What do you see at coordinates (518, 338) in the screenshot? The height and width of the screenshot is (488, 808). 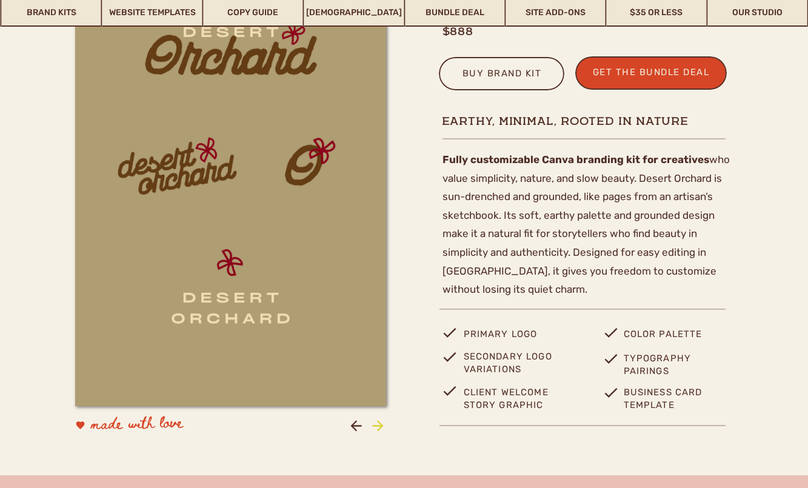 I see `p: primary logo` at bounding box center [518, 338].